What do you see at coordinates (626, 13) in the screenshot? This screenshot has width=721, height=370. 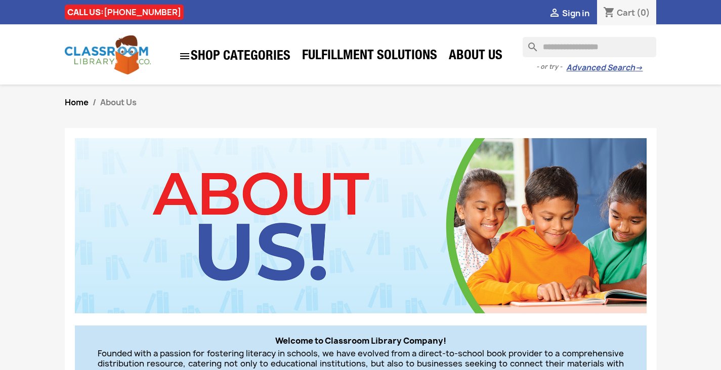 I see `span: Cart` at bounding box center [626, 13].